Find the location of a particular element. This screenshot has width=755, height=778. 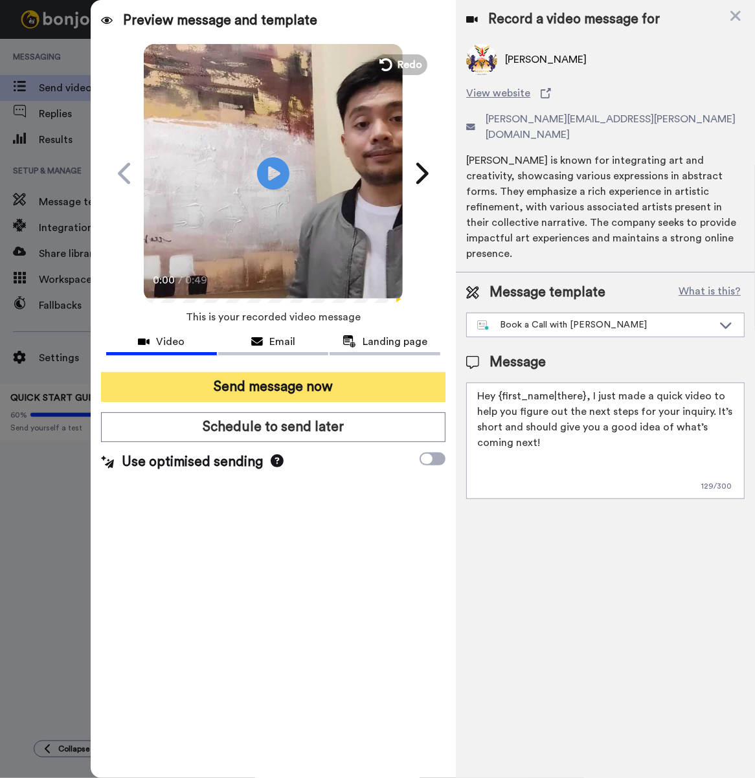

span: View website is located at coordinates (498, 93).